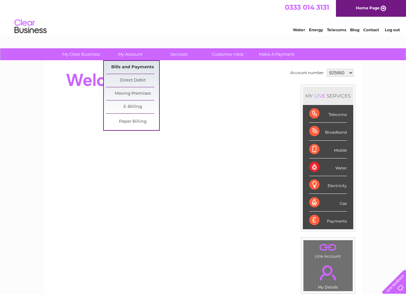  What do you see at coordinates (130, 54) in the screenshot?
I see `a: My Account` at bounding box center [130, 54].